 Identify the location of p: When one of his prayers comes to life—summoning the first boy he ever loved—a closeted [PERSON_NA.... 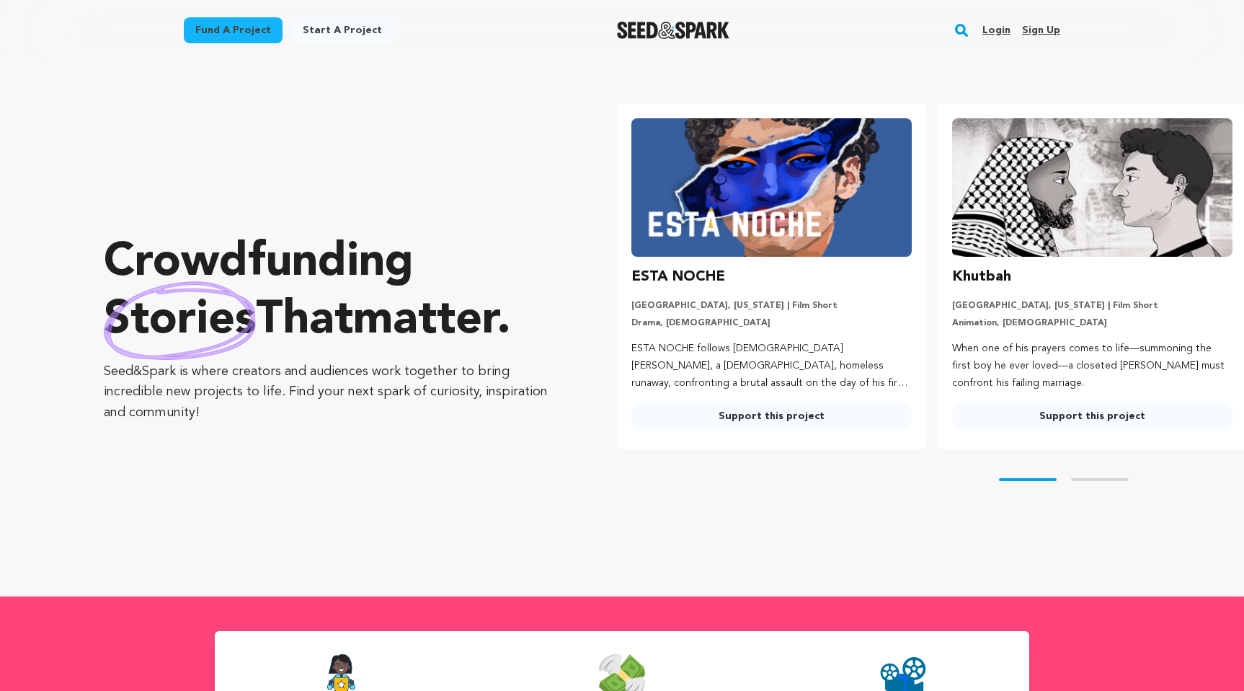
(1092, 366).